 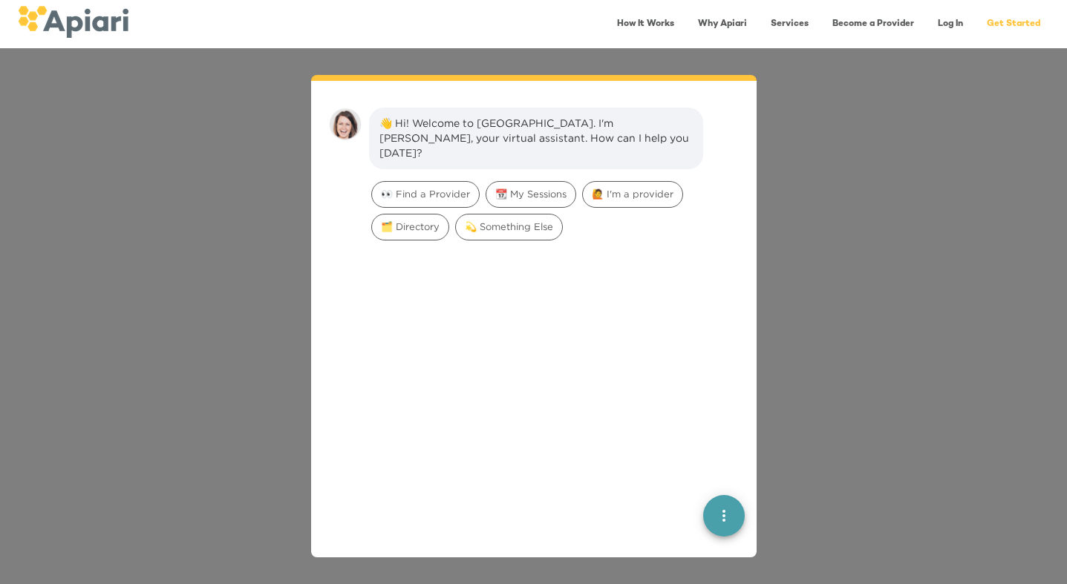 What do you see at coordinates (73, 22) in the screenshot?
I see `img: logo` at bounding box center [73, 22].